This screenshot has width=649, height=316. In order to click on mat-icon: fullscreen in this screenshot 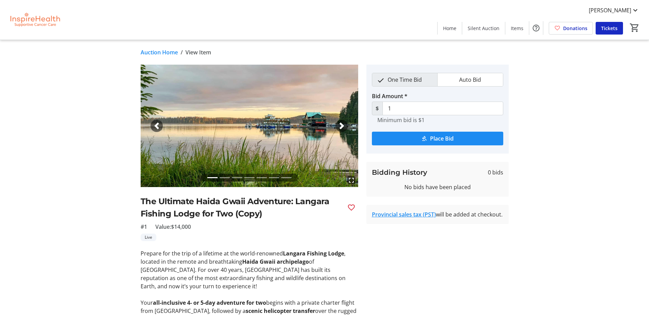, I will do `click(351, 180)`.